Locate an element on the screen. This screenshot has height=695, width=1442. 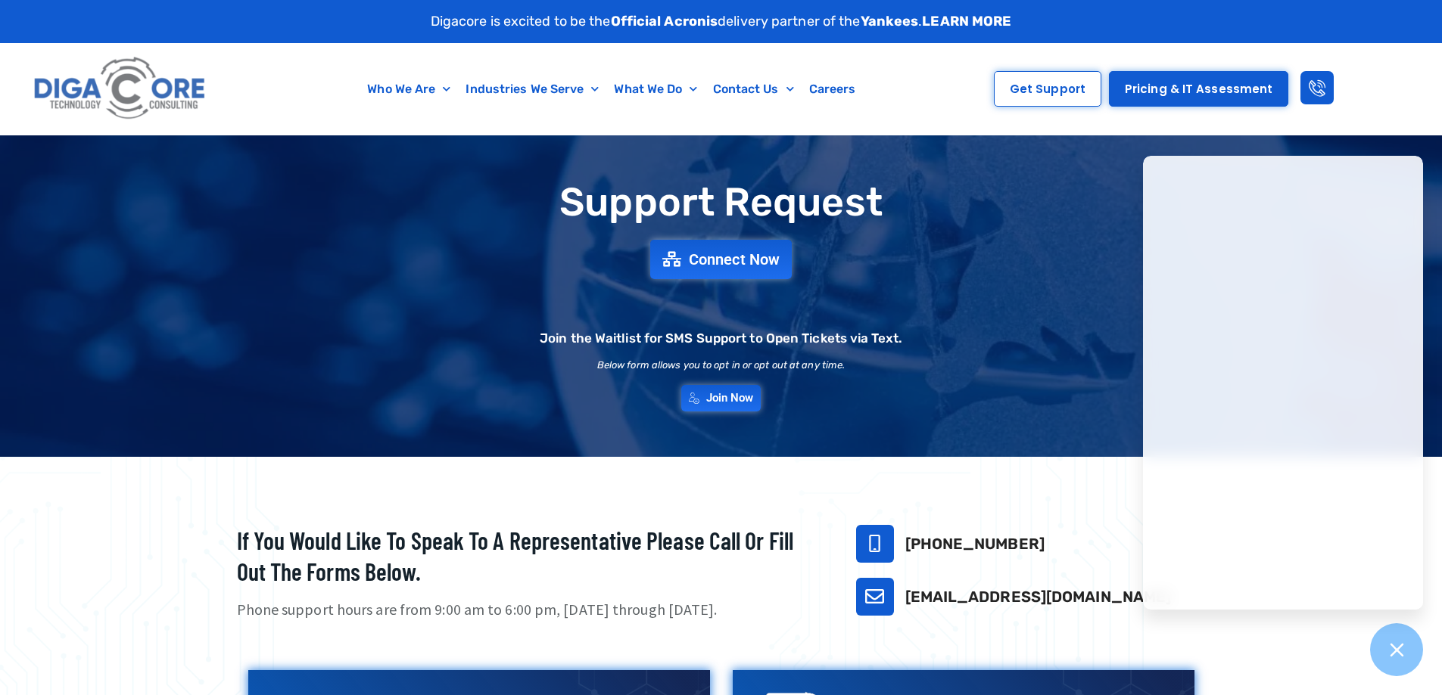
p: Digacore is excited to be the delivery partner of the . is located at coordinates (721, 21).